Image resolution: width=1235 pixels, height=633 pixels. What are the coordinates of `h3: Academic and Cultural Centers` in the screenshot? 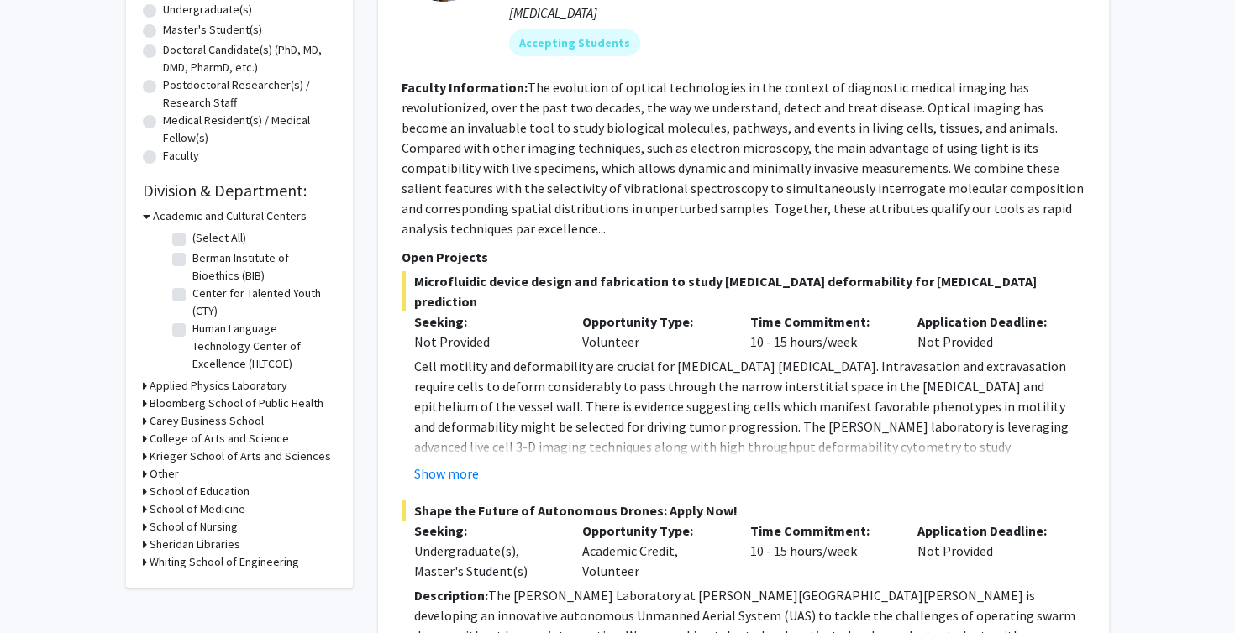 It's located at (229, 216).